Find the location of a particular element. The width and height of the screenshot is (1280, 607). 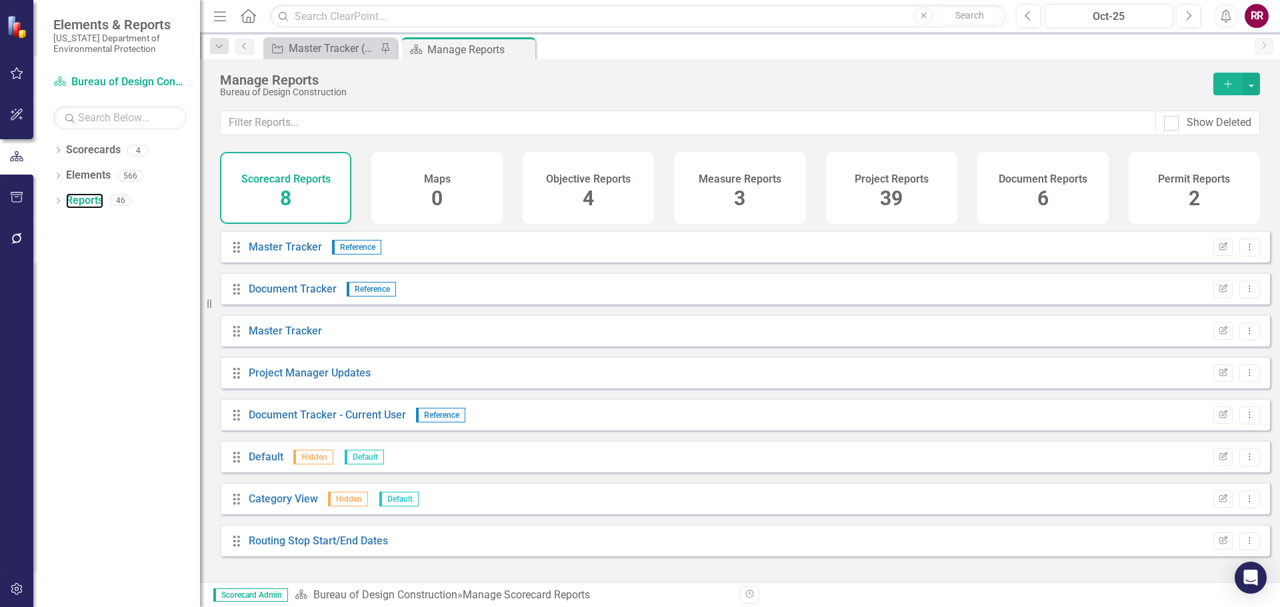

a: Project Manager Updates is located at coordinates (309, 373).